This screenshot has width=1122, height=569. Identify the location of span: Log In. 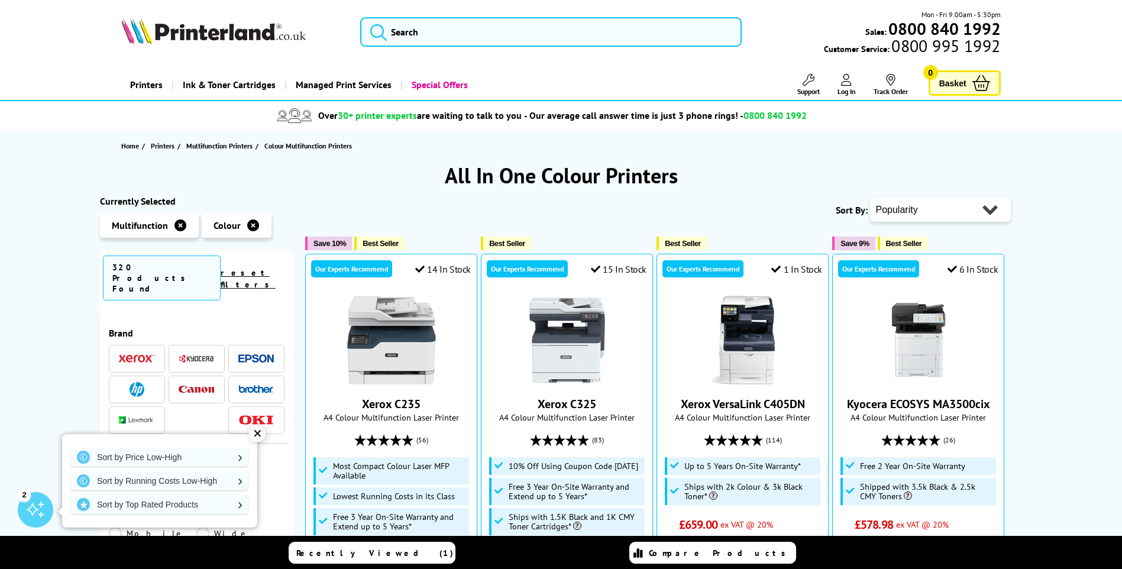
(846, 91).